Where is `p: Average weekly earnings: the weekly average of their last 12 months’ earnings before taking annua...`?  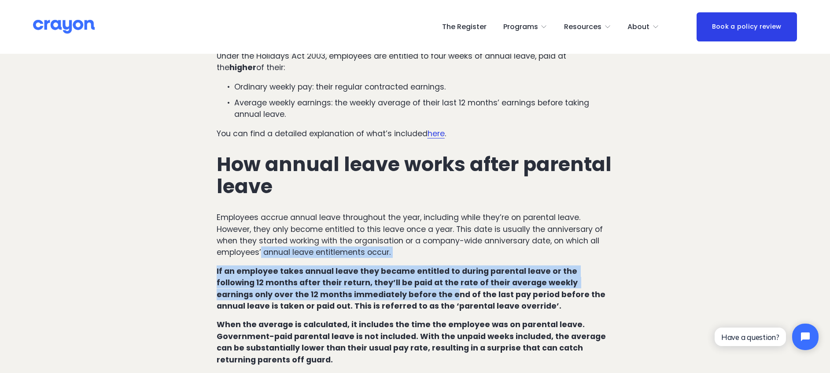 p: Average weekly earnings: the weekly average of their last 12 months’ earnings before taking annua... is located at coordinates (424, 108).